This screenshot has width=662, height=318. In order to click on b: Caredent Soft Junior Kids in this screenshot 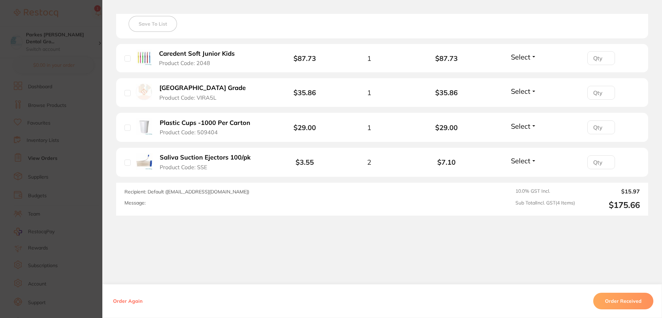, I will do `click(197, 54)`.